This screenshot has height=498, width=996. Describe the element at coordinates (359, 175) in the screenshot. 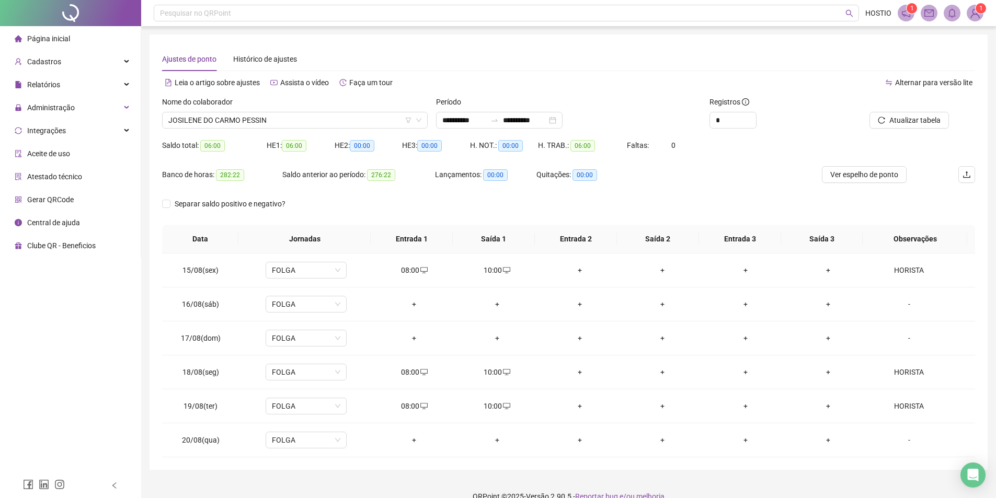

I see `div: Saldo anterior ao período:` at that location.